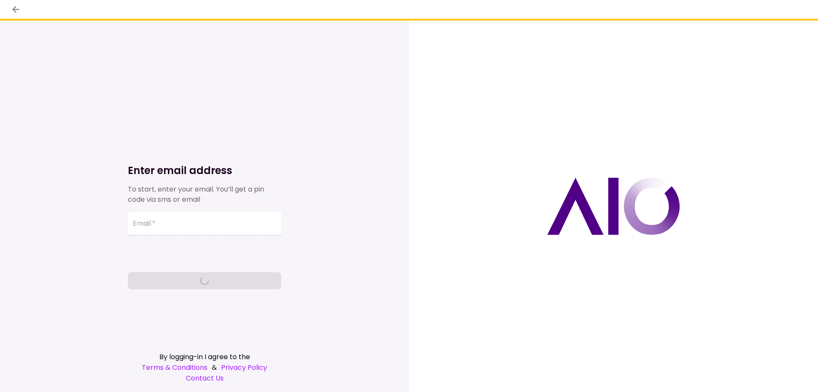 The width and height of the screenshot is (818, 392). Describe the element at coordinates (614, 206) in the screenshot. I see `img: AIO logo` at that location.